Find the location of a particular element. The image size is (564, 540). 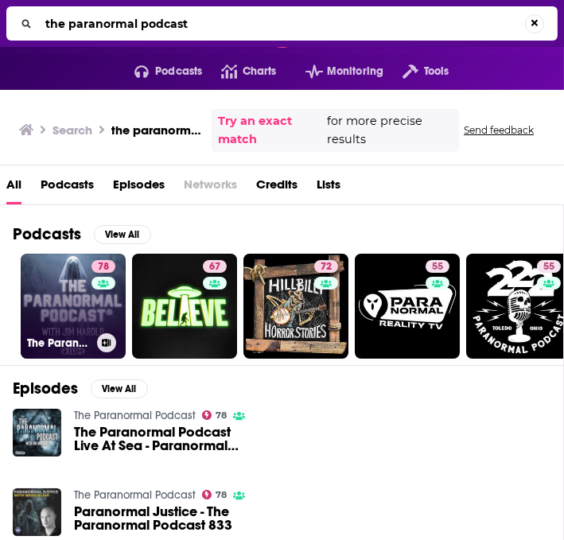

a: Episodes is located at coordinates (138, 188).